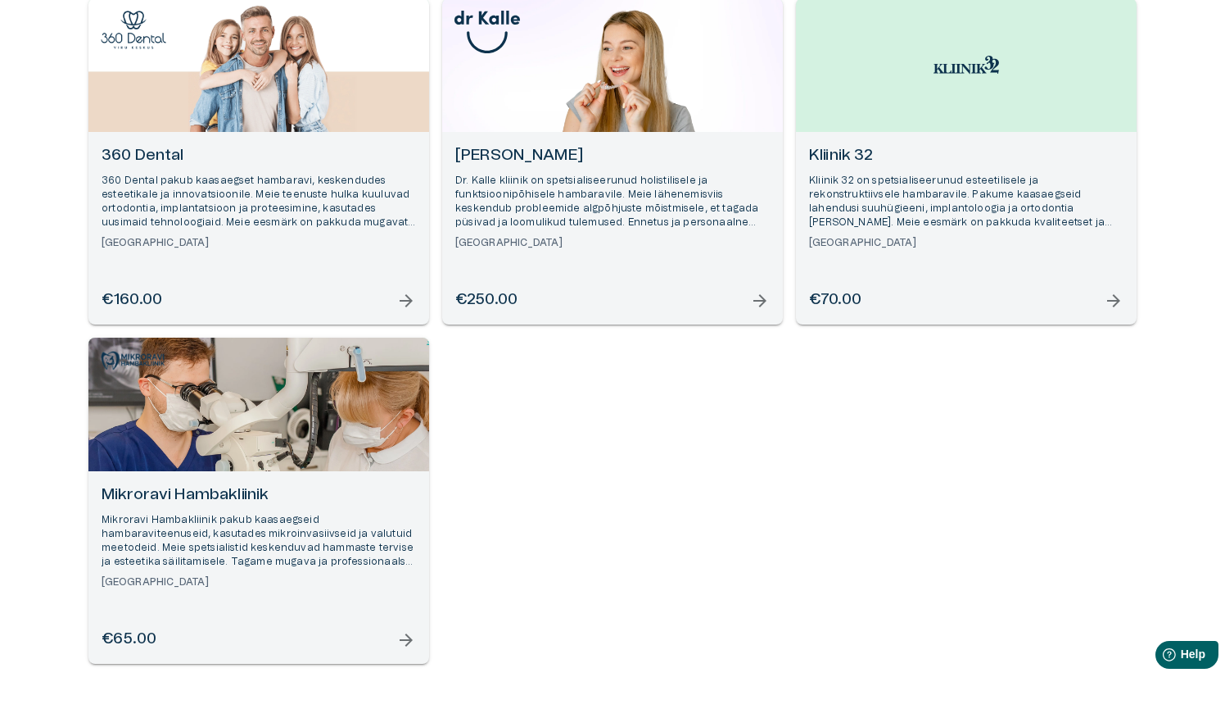  Describe the element at coordinates (259, 201) in the screenshot. I see `p: 360 Dental pakub kaasaegset hambaravi, keskendudes esteetikale ja innovatsioonile. Meie teenuste ...` at that location.